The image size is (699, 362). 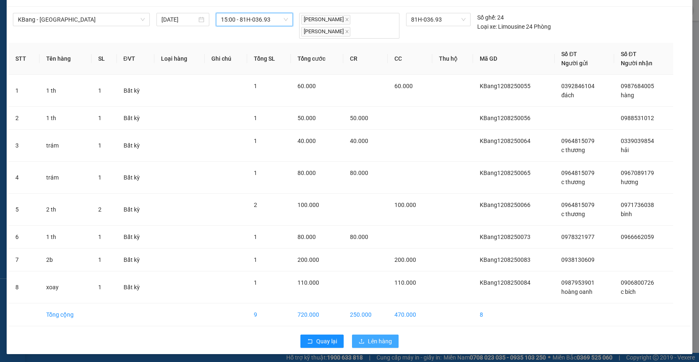 I want to click on span: rollback, so click(x=310, y=342).